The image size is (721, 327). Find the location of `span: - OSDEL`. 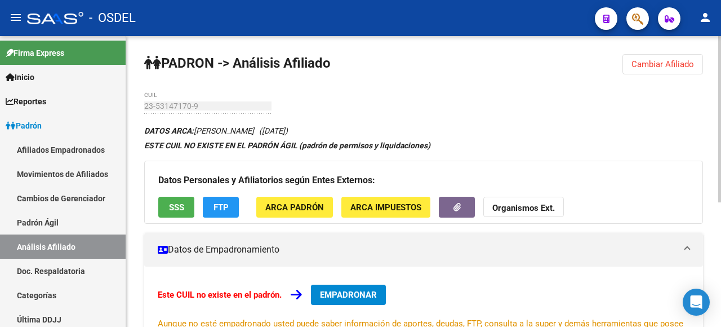

span: - OSDEL is located at coordinates (112, 18).